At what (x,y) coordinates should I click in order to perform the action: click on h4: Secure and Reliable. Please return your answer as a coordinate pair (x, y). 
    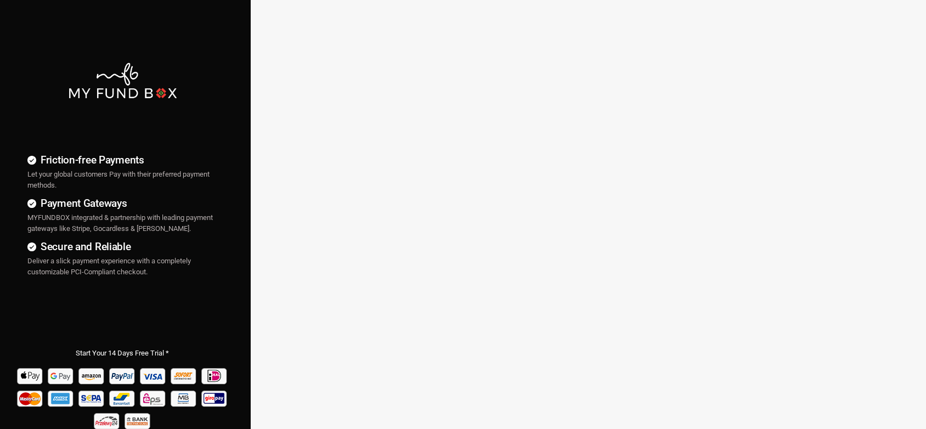
    Looking at the image, I should click on (122, 246).